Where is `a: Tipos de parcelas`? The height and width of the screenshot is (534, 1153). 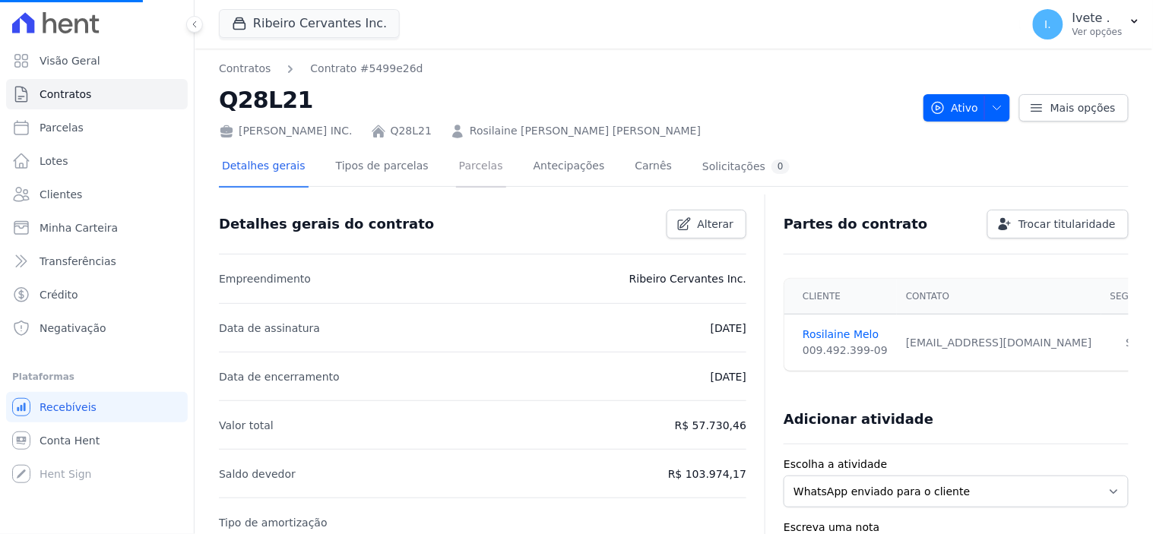 a: Tipos de parcelas is located at coordinates (382, 167).